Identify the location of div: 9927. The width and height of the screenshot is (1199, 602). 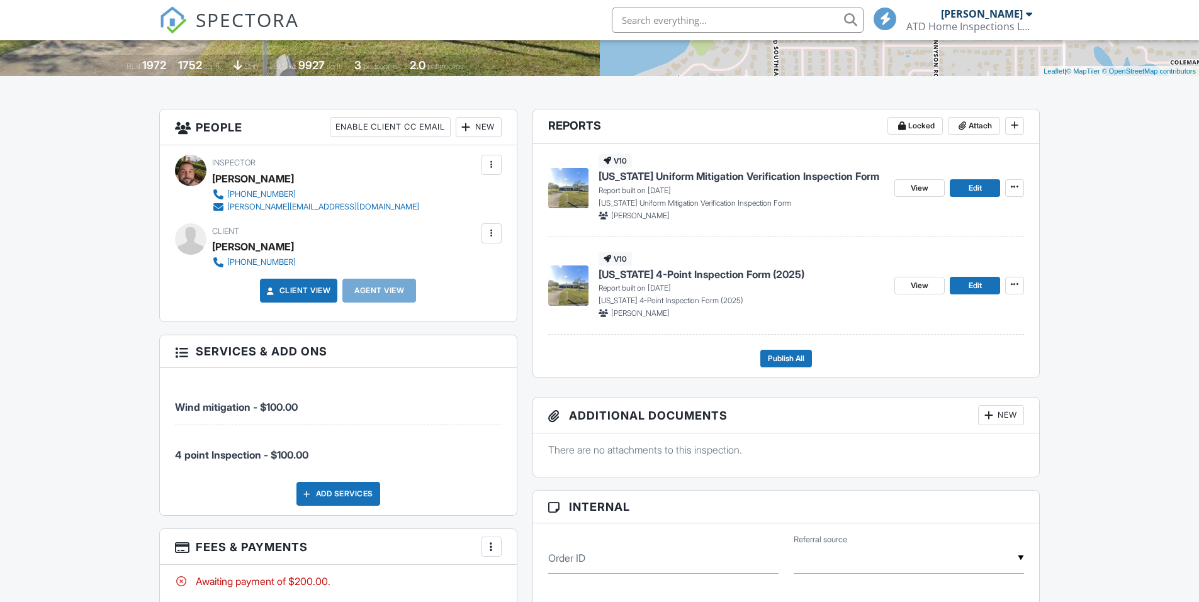
(311, 65).